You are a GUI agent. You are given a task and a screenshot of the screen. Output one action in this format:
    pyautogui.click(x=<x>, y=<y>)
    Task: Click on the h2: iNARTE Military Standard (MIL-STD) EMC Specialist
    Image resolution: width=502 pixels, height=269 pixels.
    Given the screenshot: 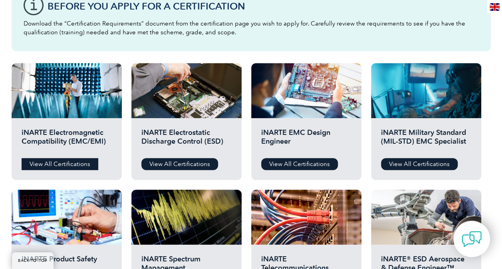 What is the action you would take?
    pyautogui.click(x=426, y=140)
    